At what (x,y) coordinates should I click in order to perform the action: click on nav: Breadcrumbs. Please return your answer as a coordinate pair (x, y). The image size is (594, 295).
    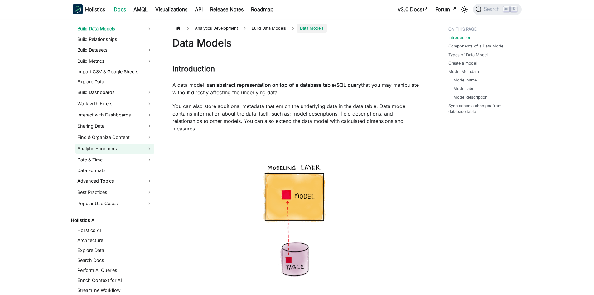
    Looking at the image, I should click on (298, 28).